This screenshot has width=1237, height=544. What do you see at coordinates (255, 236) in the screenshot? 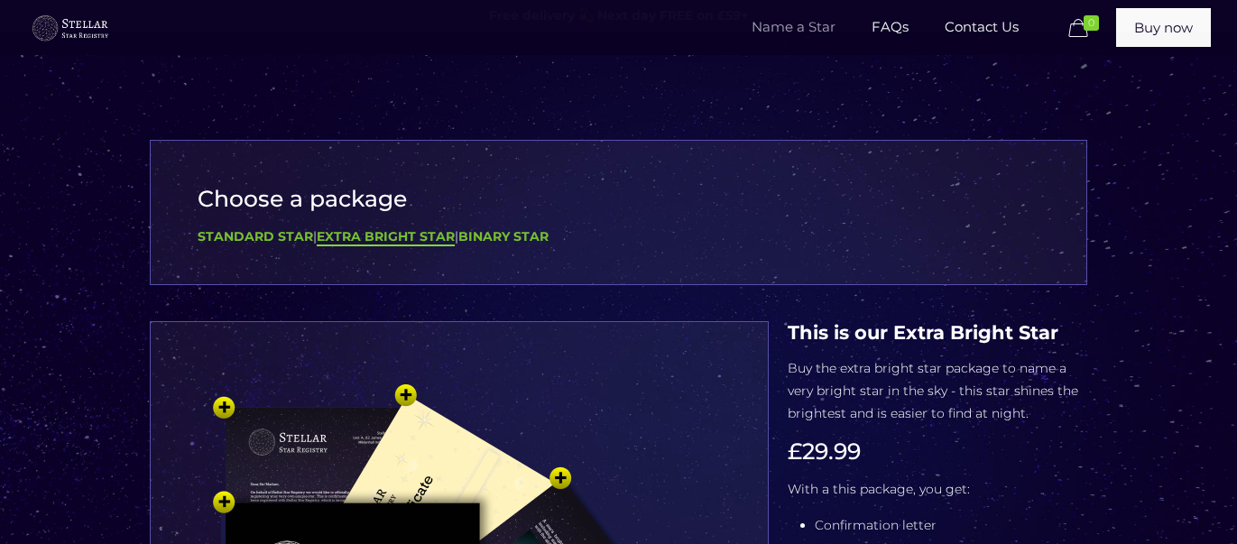
I see `b: Standard Star` at bounding box center [255, 236].